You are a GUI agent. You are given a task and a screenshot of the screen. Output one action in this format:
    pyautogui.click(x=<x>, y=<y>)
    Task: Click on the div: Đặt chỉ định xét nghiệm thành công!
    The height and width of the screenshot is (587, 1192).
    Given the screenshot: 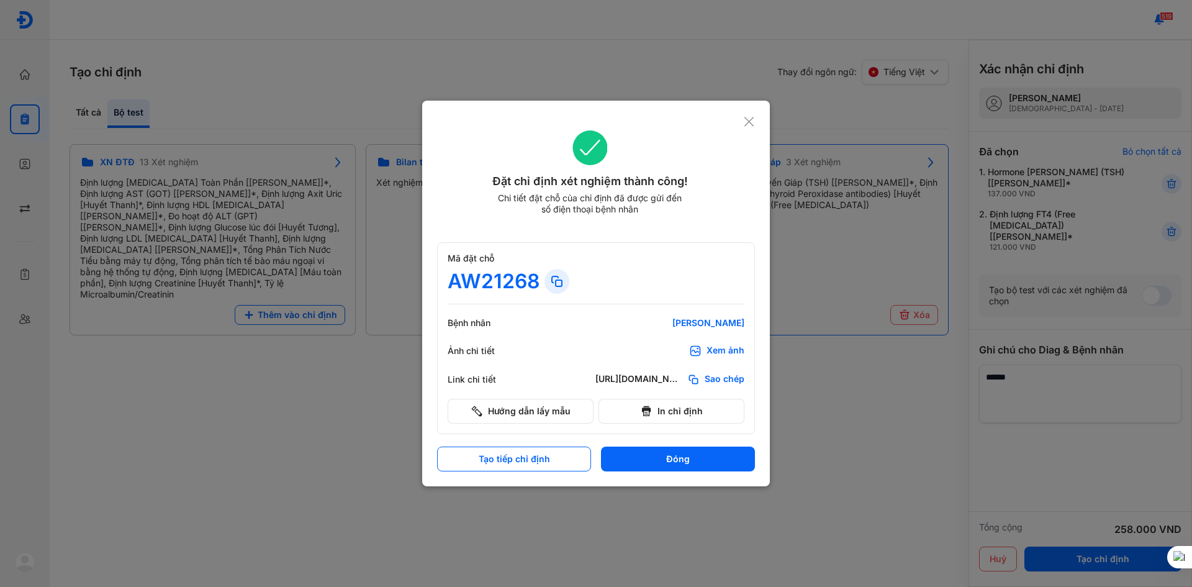 What is the action you would take?
    pyautogui.click(x=590, y=181)
    